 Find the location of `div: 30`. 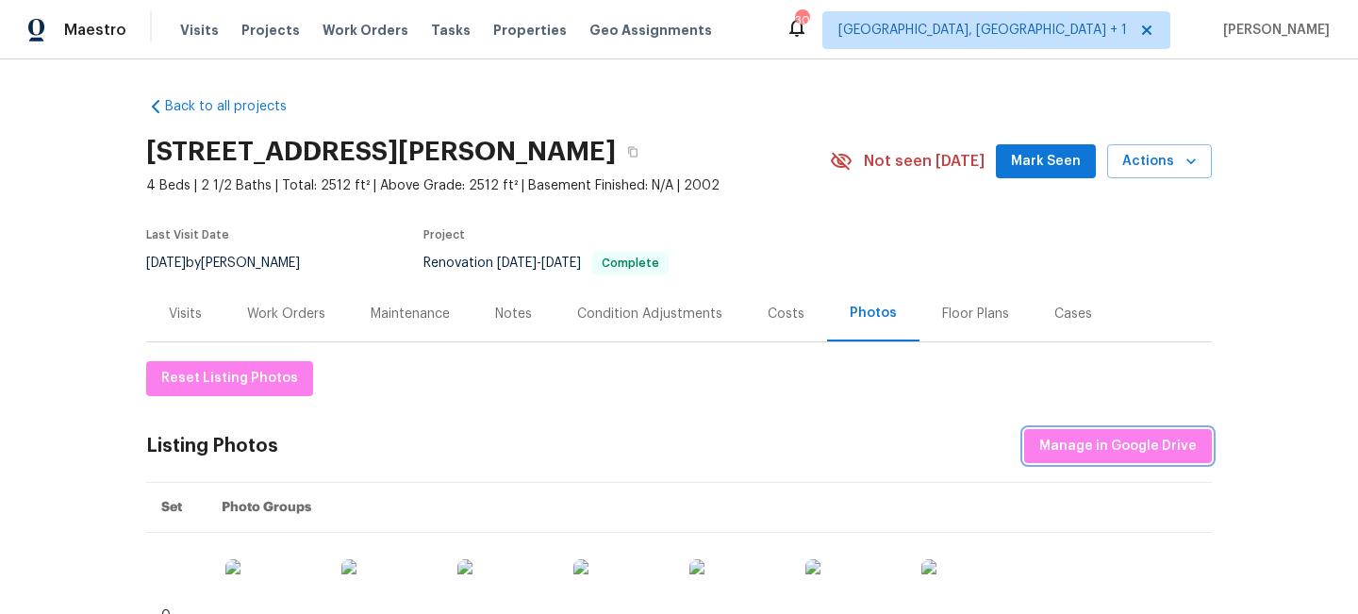

div: 30 is located at coordinates (801, 21).